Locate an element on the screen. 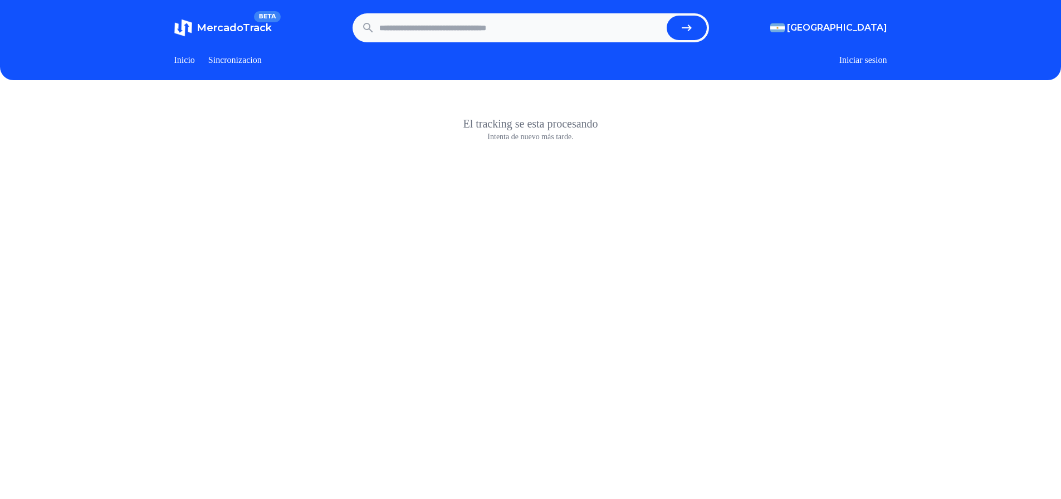 Image resolution: width=1061 pixels, height=499 pixels. a: Sincronizacion is located at coordinates (235, 60).